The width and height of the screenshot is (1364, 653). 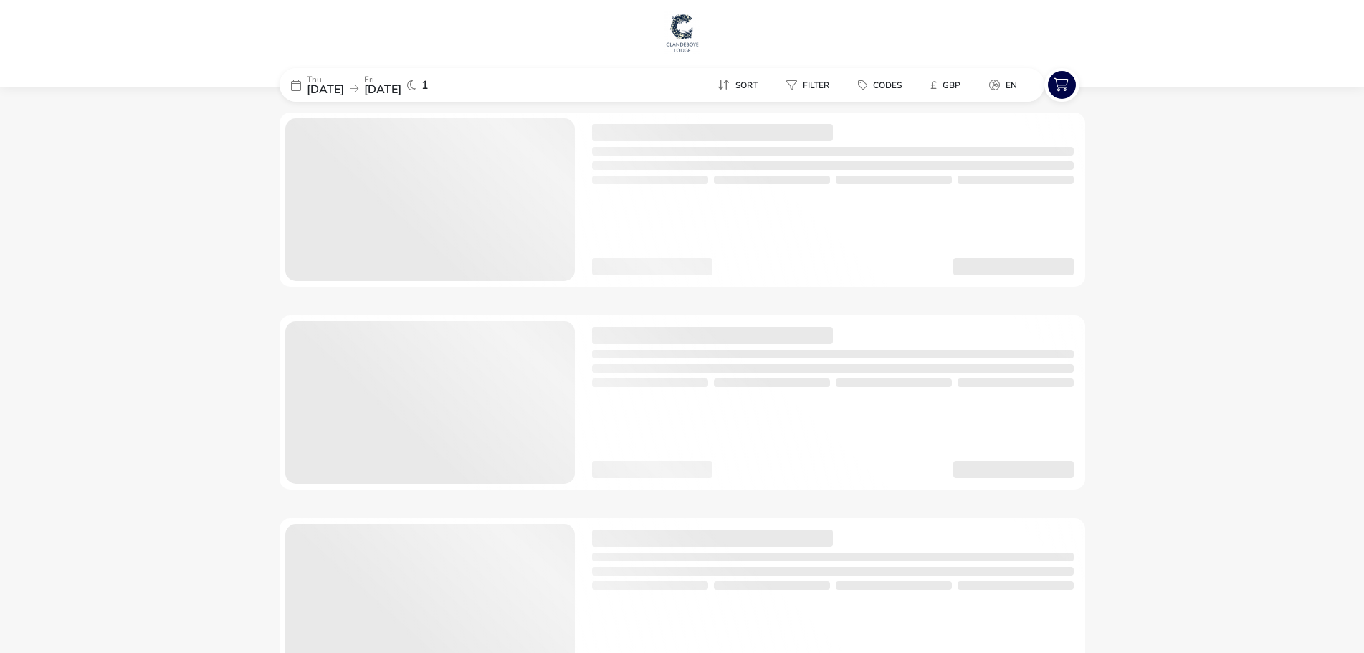 I want to click on p: Fri, so click(x=383, y=80).